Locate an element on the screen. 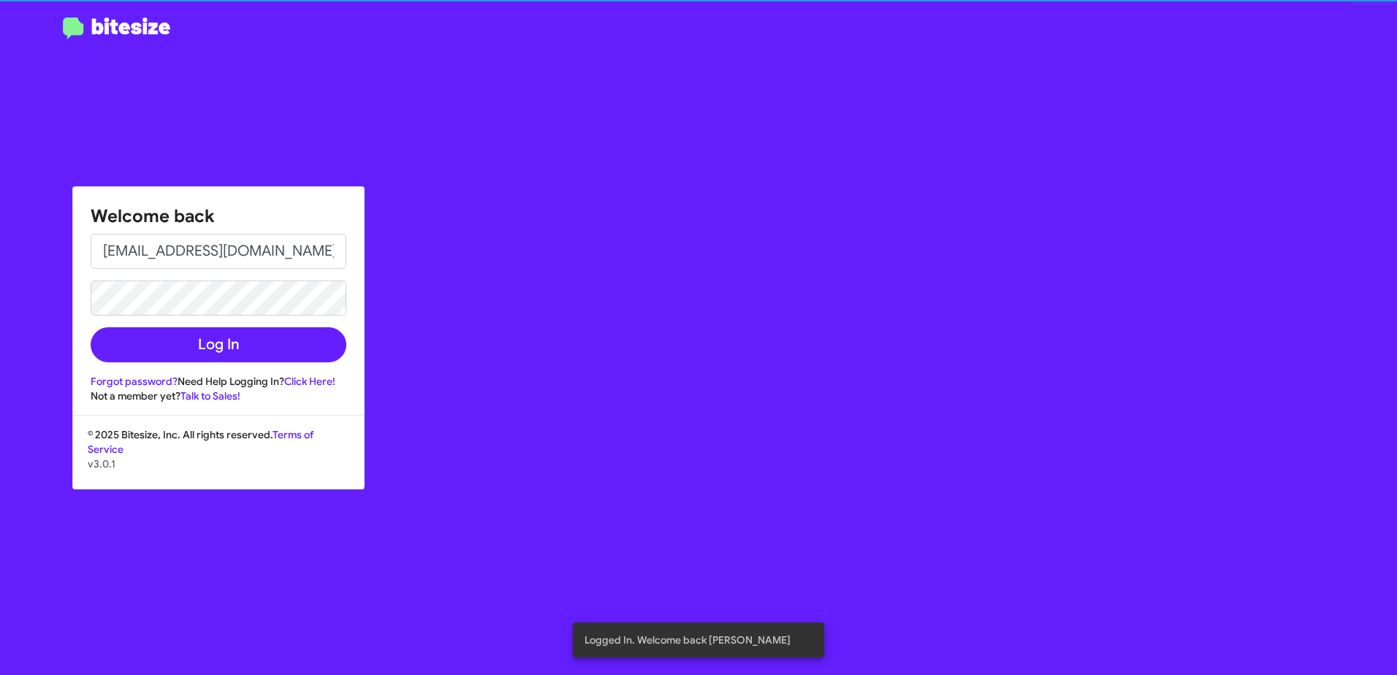  a: Terms of Service is located at coordinates (200, 442).